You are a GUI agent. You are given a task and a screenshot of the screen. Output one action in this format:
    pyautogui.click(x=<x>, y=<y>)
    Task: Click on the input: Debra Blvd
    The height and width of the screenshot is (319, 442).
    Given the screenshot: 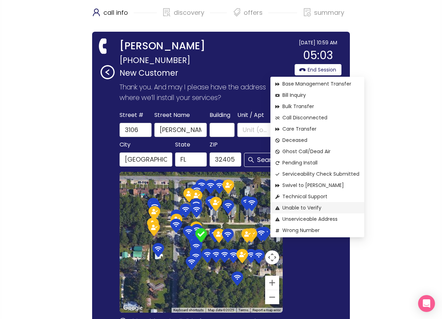 What is the action you would take?
    pyautogui.click(x=180, y=130)
    